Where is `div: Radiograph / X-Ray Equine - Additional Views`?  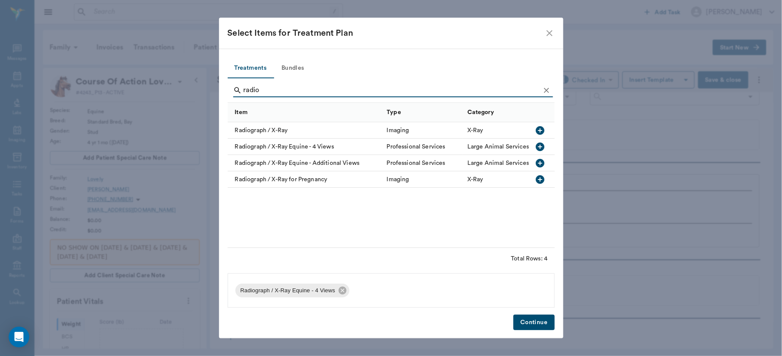
div: Radiograph / X-Ray Equine - Additional Views is located at coordinates (305, 163).